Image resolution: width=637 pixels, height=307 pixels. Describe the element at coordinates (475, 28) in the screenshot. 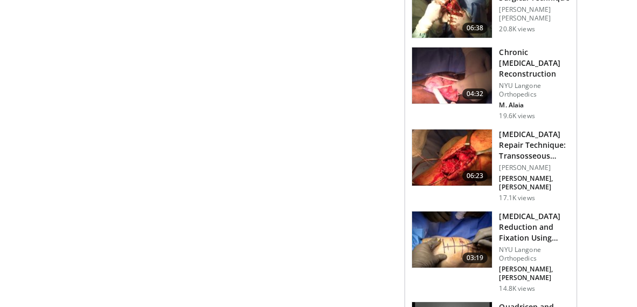

I see `span: 06:38` at that location.